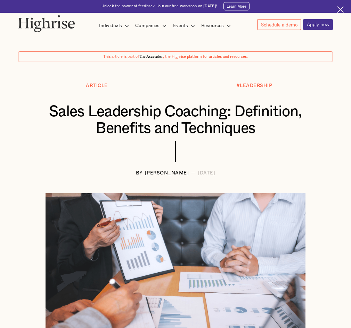 The height and width of the screenshot is (328, 351). I want to click on div: BY, so click(140, 173).